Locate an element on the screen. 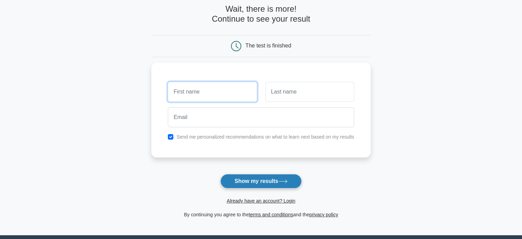  div: By continuing you agree to the and the is located at coordinates (261, 214).